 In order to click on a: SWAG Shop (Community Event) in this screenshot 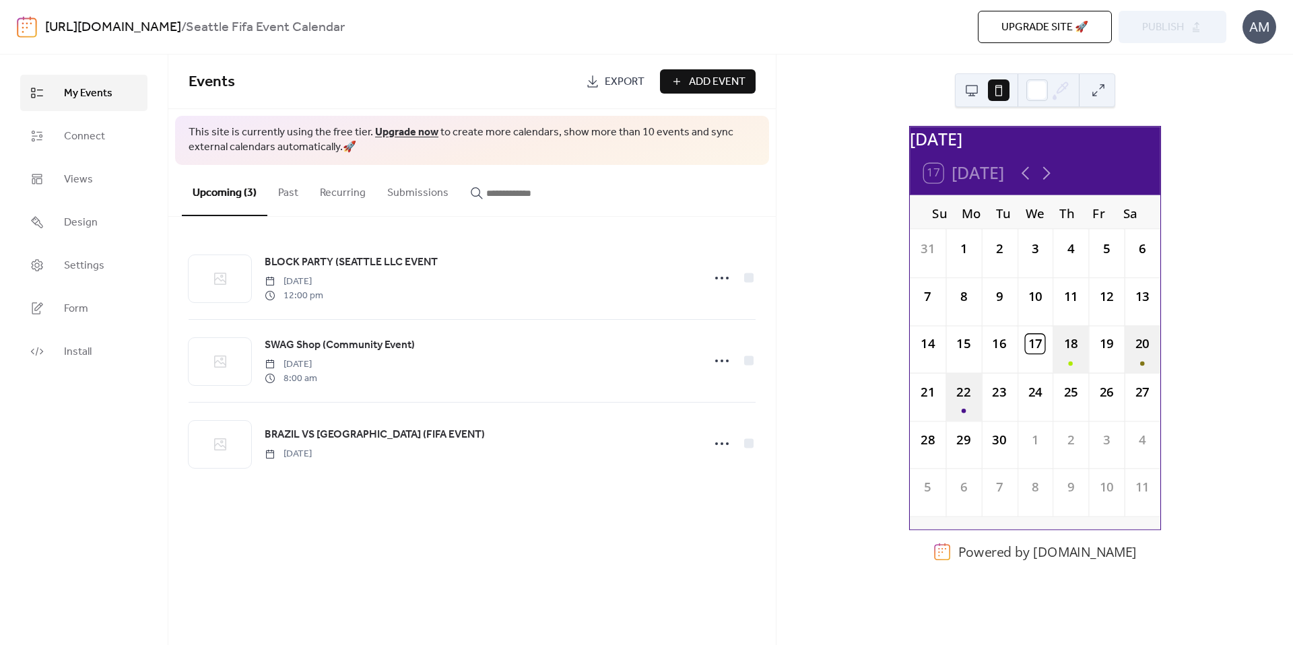, I will do `click(339, 345)`.